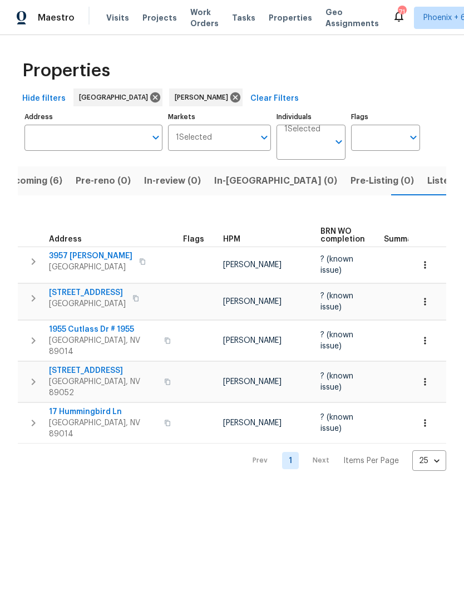 The height and width of the screenshot is (605, 464). Describe the element at coordinates (402, 12) in the screenshot. I see `div: 71` at that location.